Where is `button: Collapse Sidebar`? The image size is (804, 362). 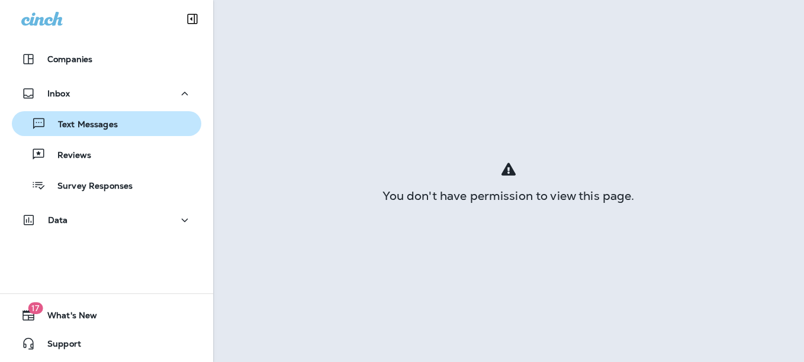 button: Collapse Sidebar is located at coordinates (192, 19).